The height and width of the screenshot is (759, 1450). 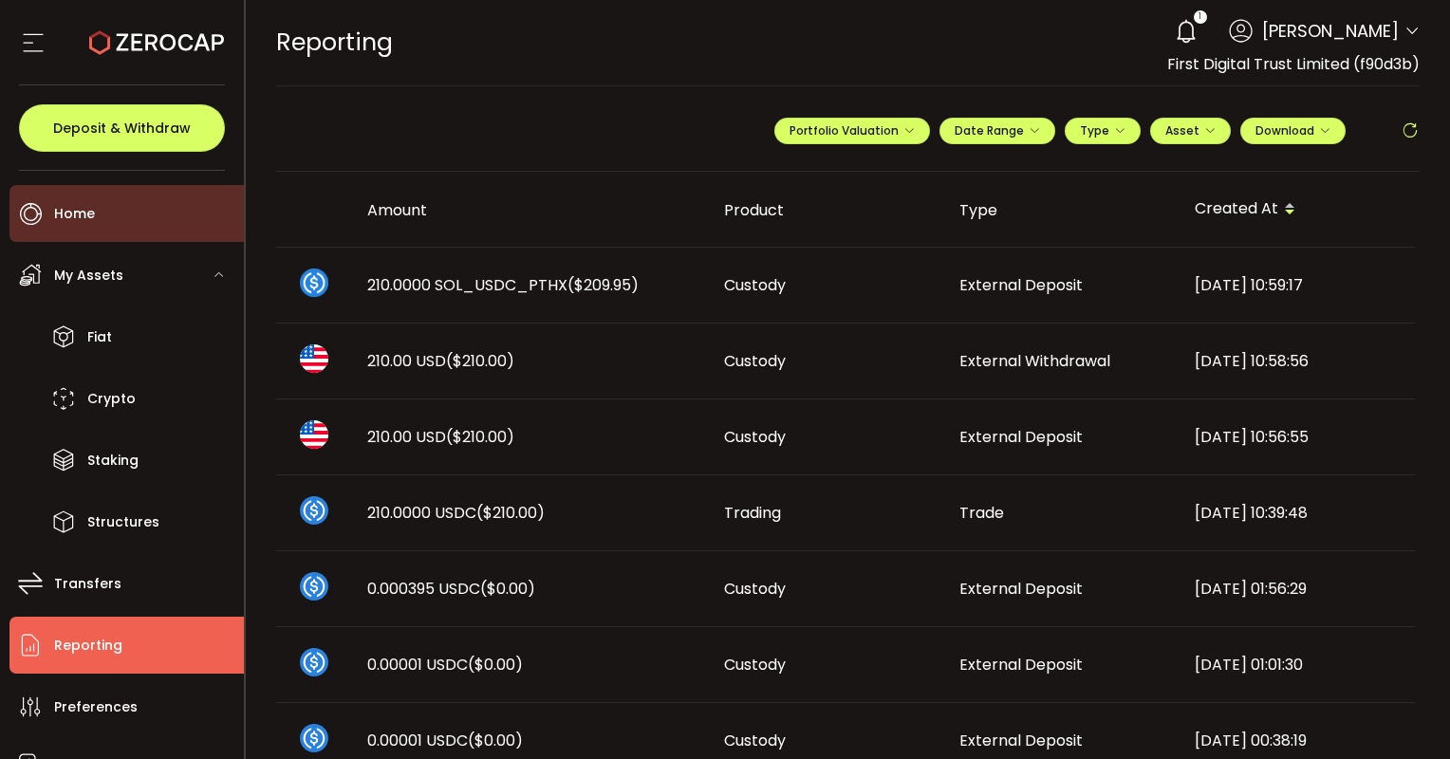 What do you see at coordinates (1034, 361) in the screenshot?
I see `span: External Withdrawal` at bounding box center [1034, 361].